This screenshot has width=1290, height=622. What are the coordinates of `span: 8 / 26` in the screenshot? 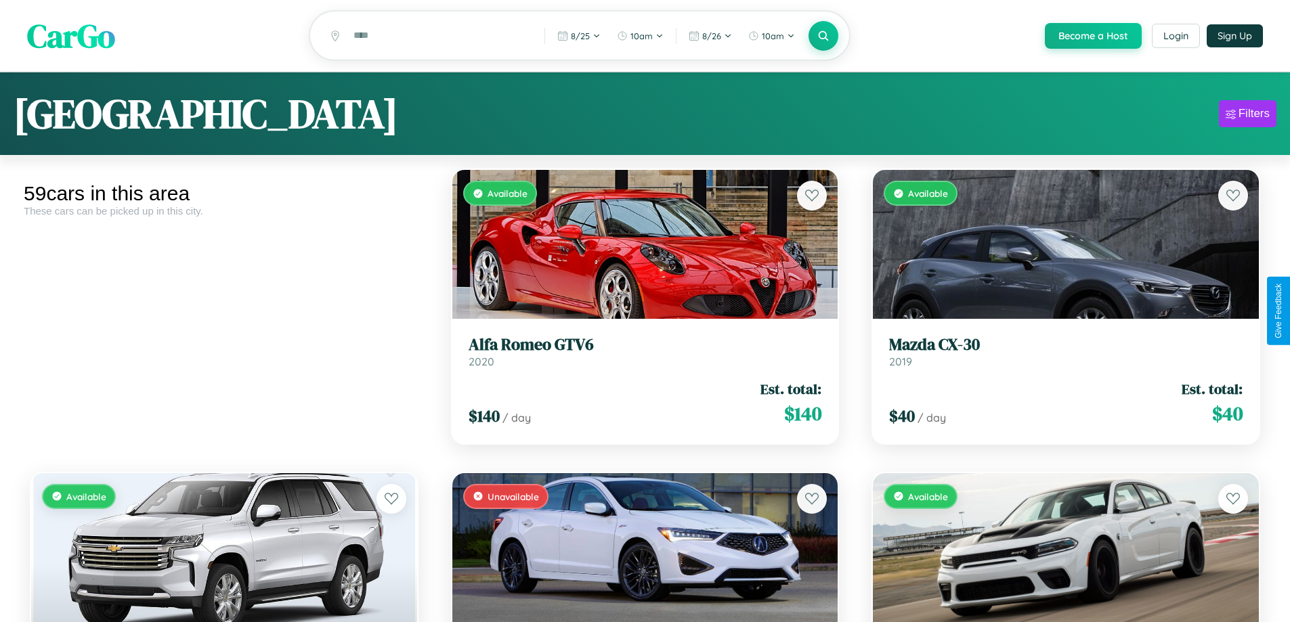 It's located at (712, 36).